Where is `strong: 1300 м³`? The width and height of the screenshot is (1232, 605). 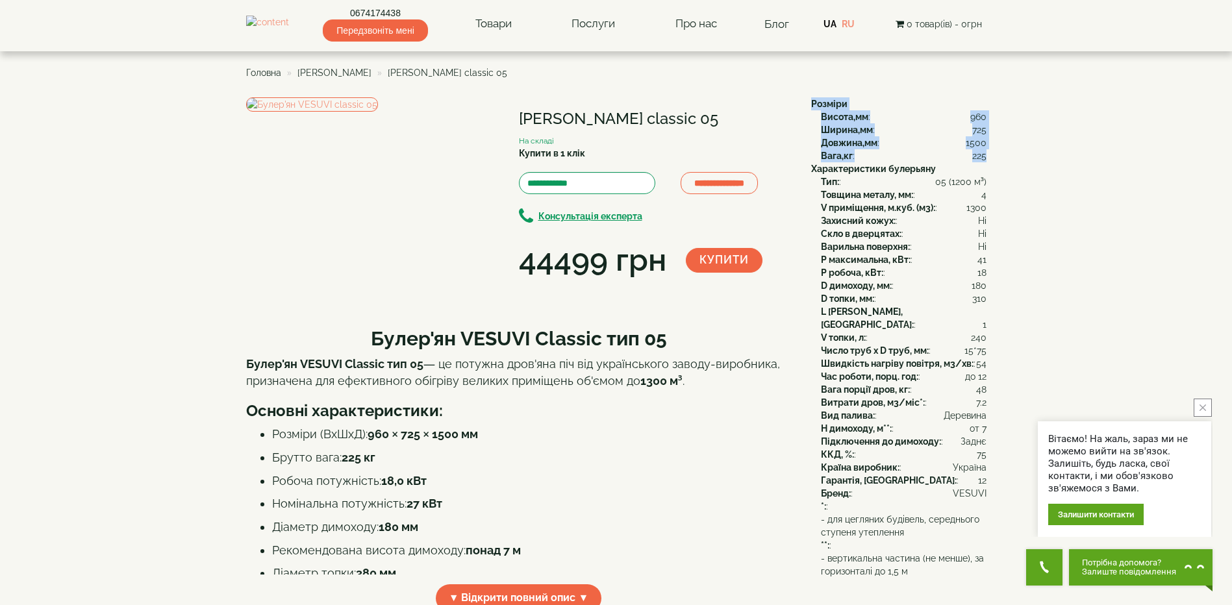
strong: 1300 м³ is located at coordinates (661, 381).